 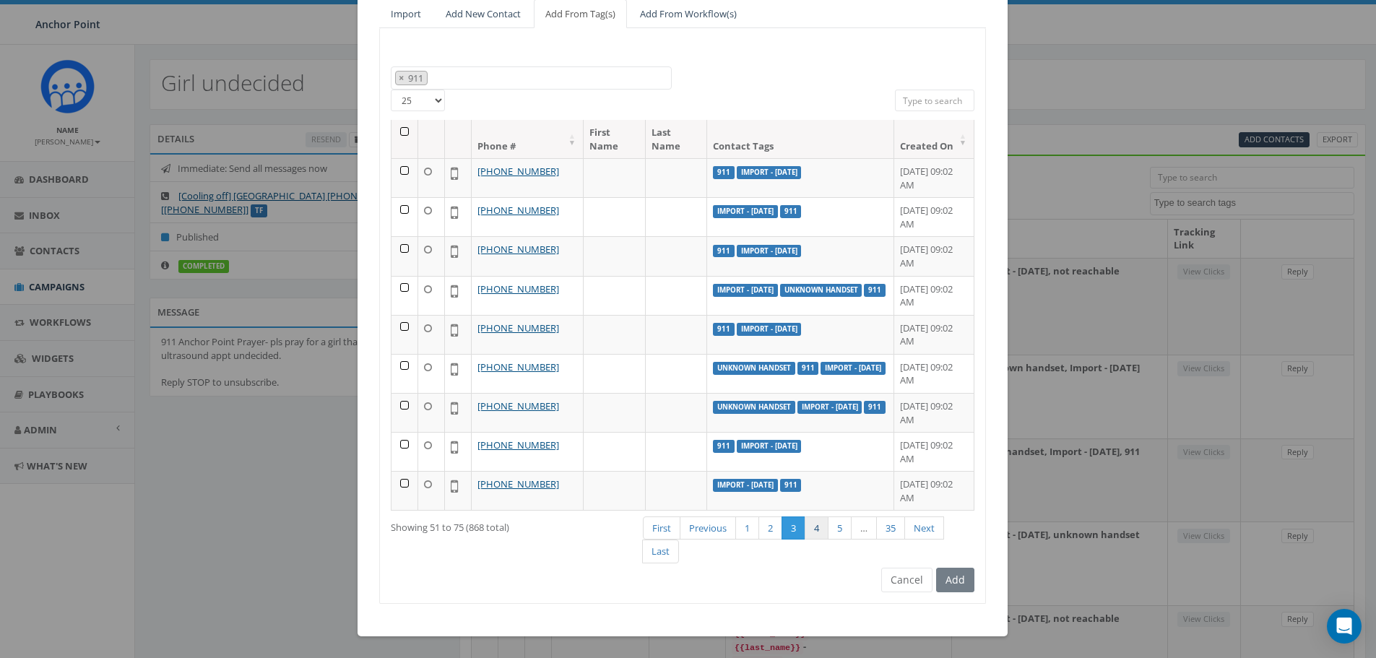 What do you see at coordinates (839, 528) in the screenshot?
I see `a: 5` at bounding box center [839, 528].